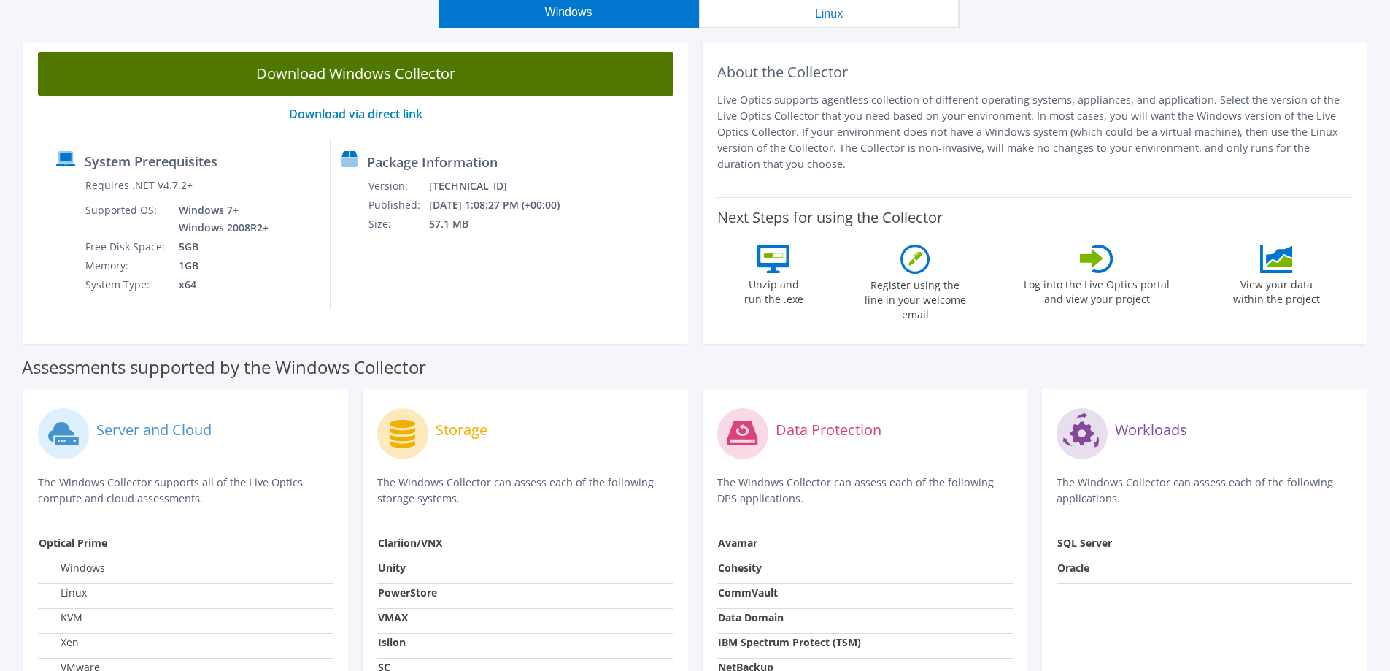 Image resolution: width=1390 pixels, height=671 pixels. What do you see at coordinates (355, 114) in the screenshot?
I see `a: Download via direct link` at bounding box center [355, 114].